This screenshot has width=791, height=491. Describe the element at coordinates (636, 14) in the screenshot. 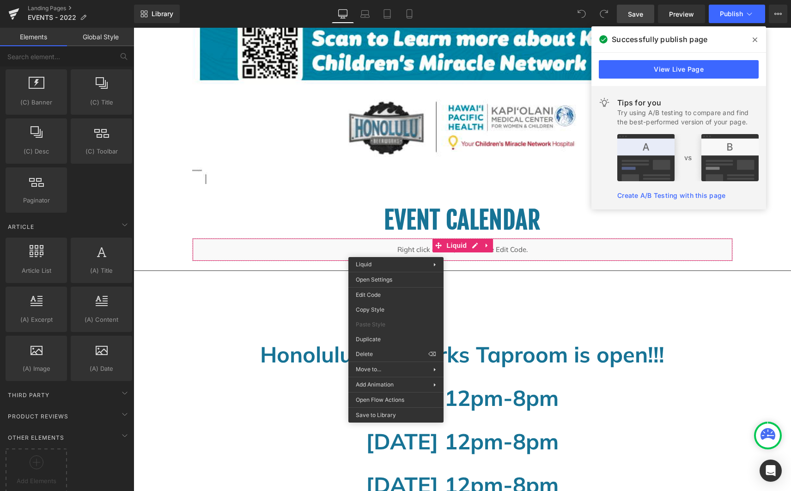

I see `span: Save` at that location.